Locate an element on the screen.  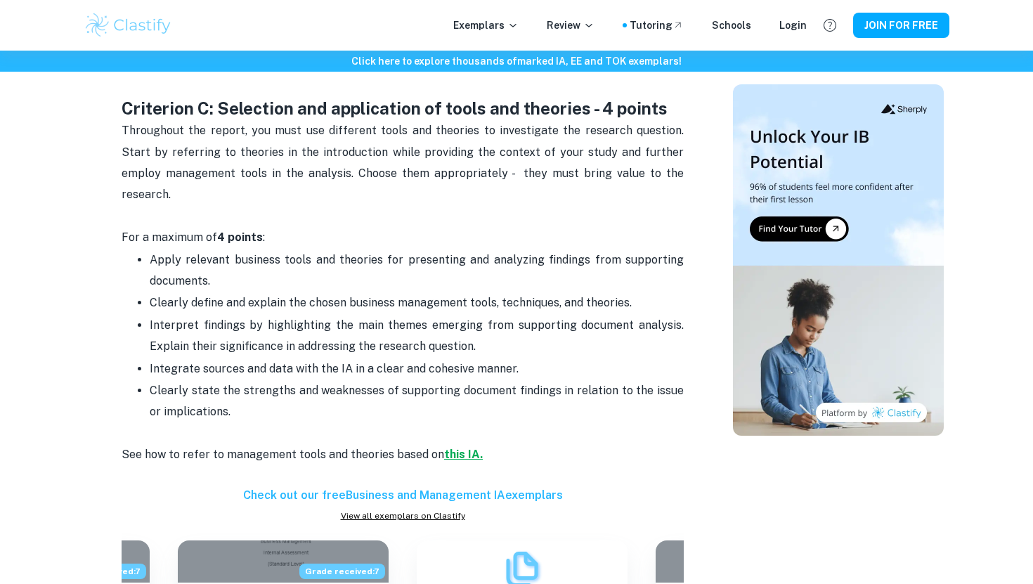
a: JOIN FOR FREE is located at coordinates (900, 25).